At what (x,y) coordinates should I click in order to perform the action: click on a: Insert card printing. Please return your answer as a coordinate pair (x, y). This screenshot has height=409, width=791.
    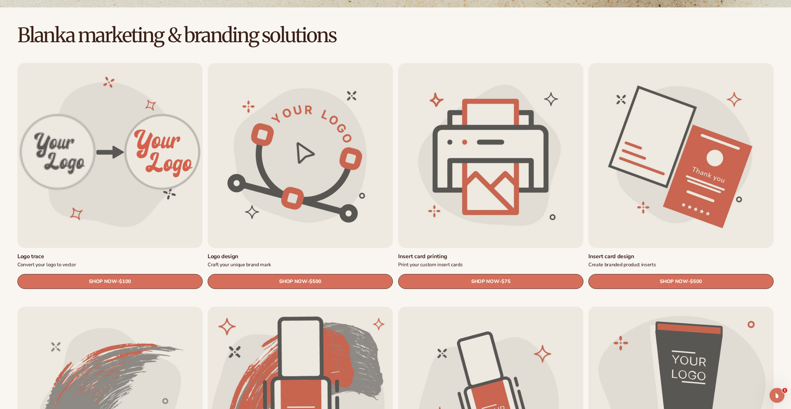
    Looking at the image, I should click on (491, 257).